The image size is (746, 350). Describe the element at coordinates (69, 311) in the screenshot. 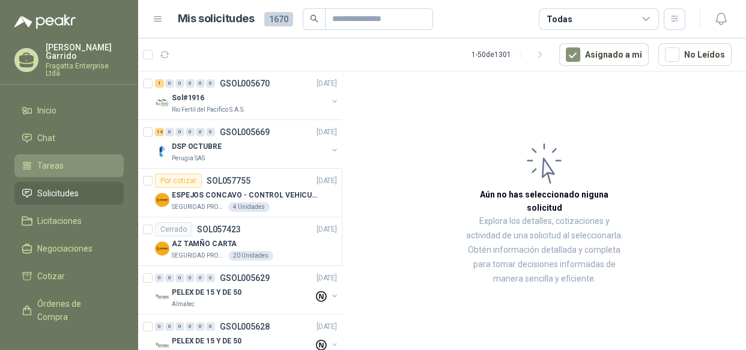

I see `a: Órdenes de Compra` at that location.